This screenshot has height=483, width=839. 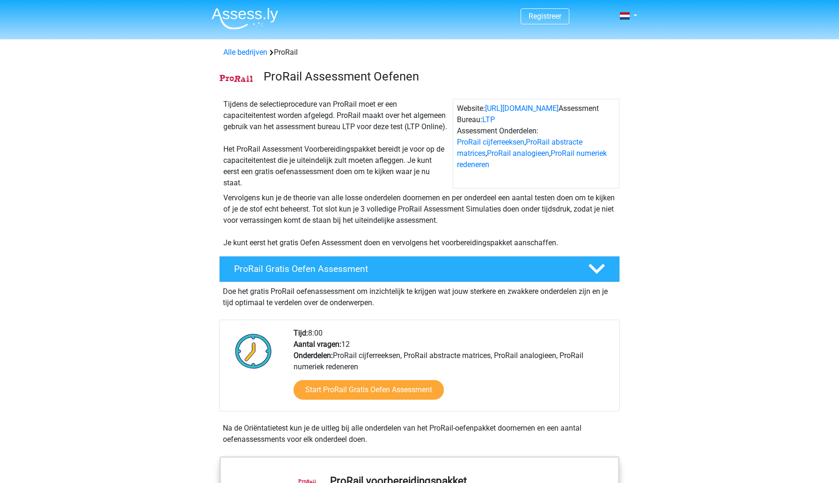 I want to click on h4: ProRail Gratis Oefen Assessment, so click(x=403, y=269).